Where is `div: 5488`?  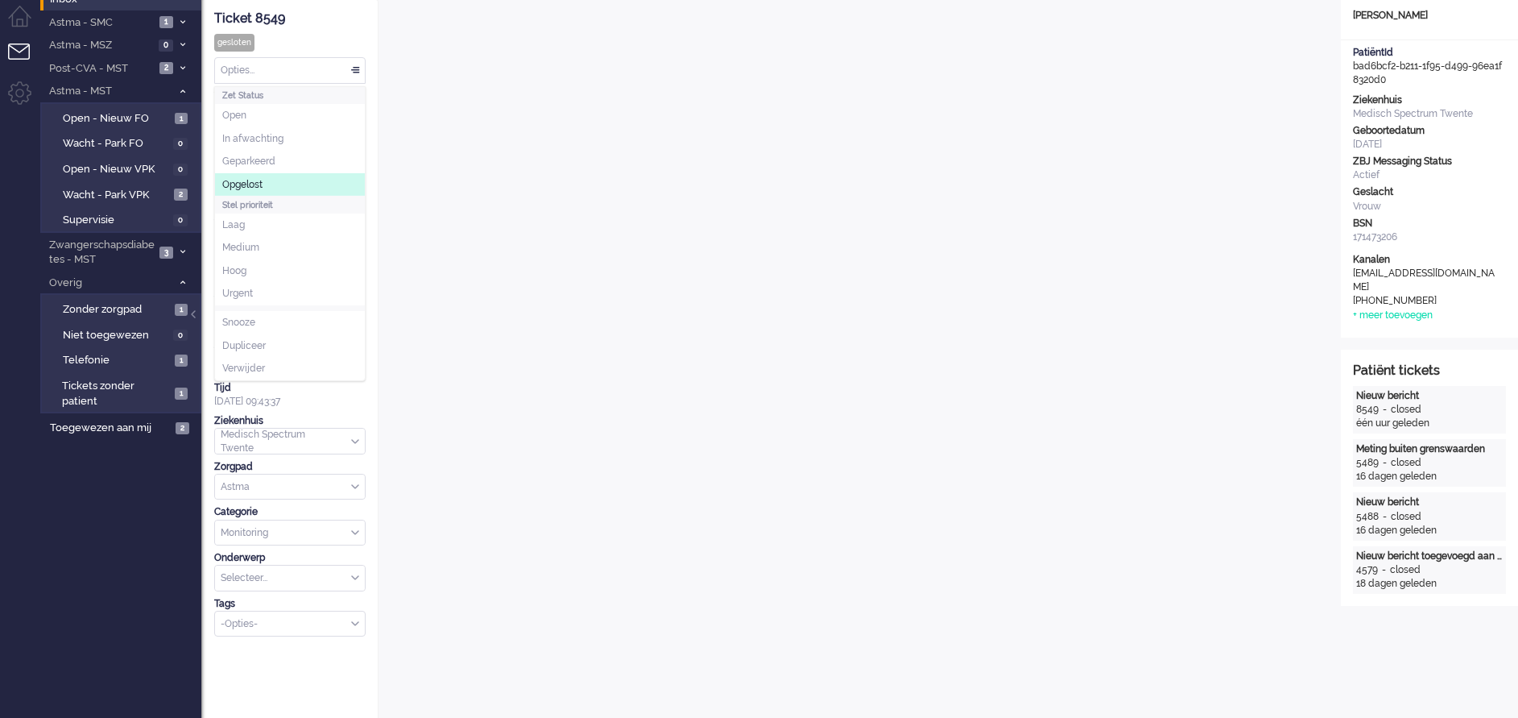
div: 5488 is located at coordinates (1367, 516).